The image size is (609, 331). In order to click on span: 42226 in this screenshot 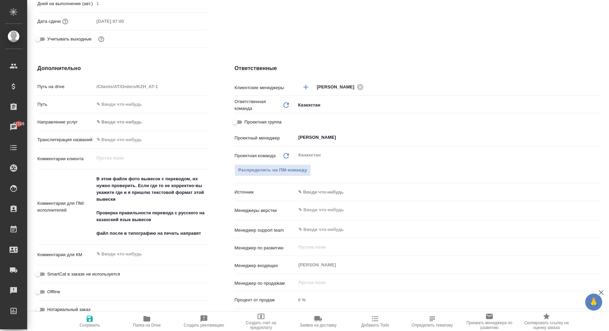, I will do `click(19, 124)`.